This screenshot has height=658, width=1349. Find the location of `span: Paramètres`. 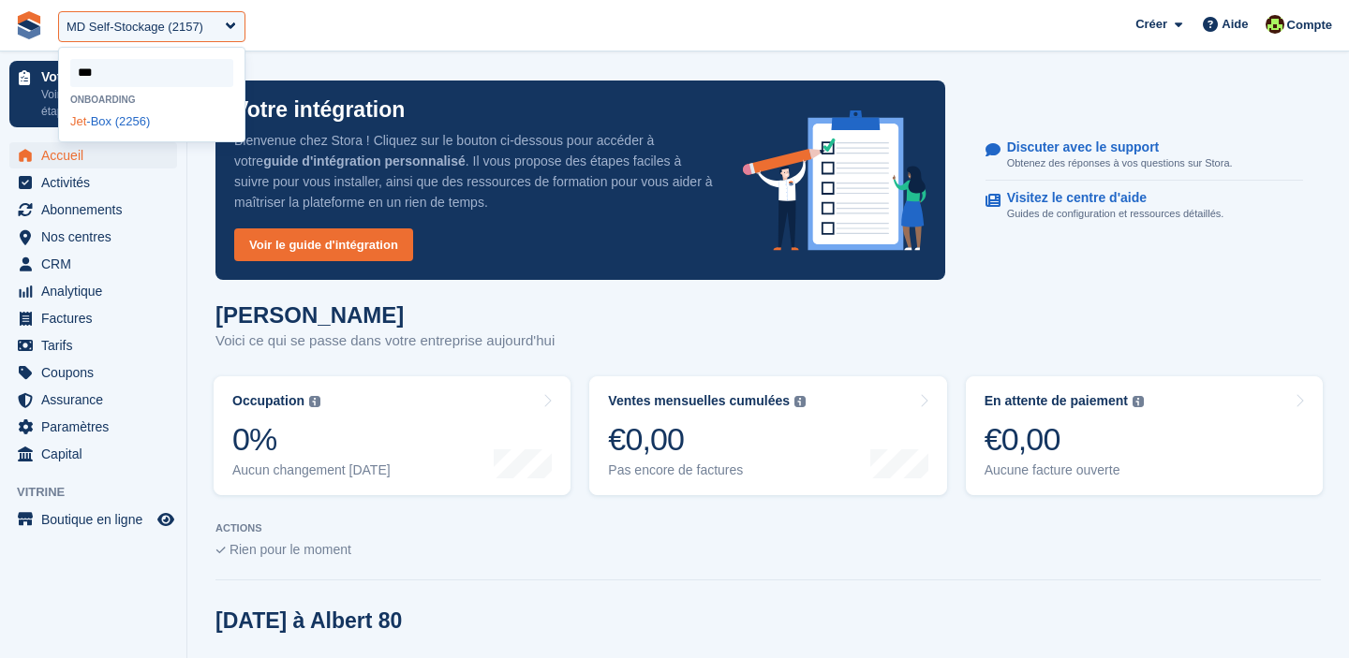

span: Paramètres is located at coordinates (97, 427).